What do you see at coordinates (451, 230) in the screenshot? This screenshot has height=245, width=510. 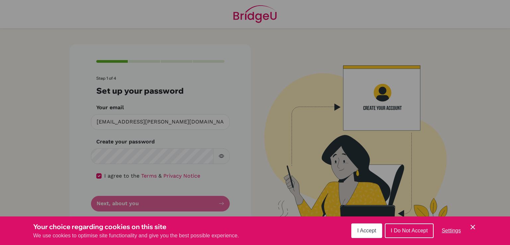 I see `span: Settings` at bounding box center [451, 230].